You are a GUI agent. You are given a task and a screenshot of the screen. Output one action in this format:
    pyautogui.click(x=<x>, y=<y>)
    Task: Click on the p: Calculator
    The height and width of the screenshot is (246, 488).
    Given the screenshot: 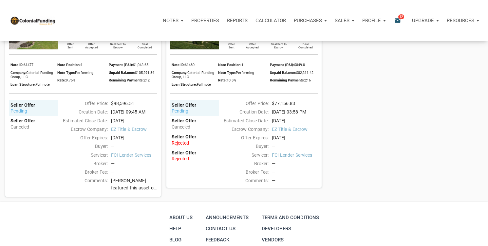 What is the action you would take?
    pyautogui.click(x=270, y=21)
    